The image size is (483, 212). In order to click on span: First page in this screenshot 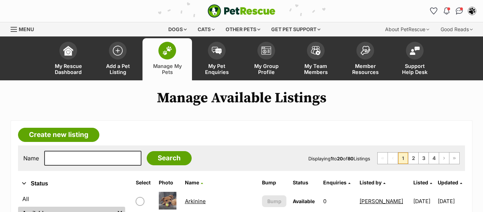, I will do `click(383, 158)`.